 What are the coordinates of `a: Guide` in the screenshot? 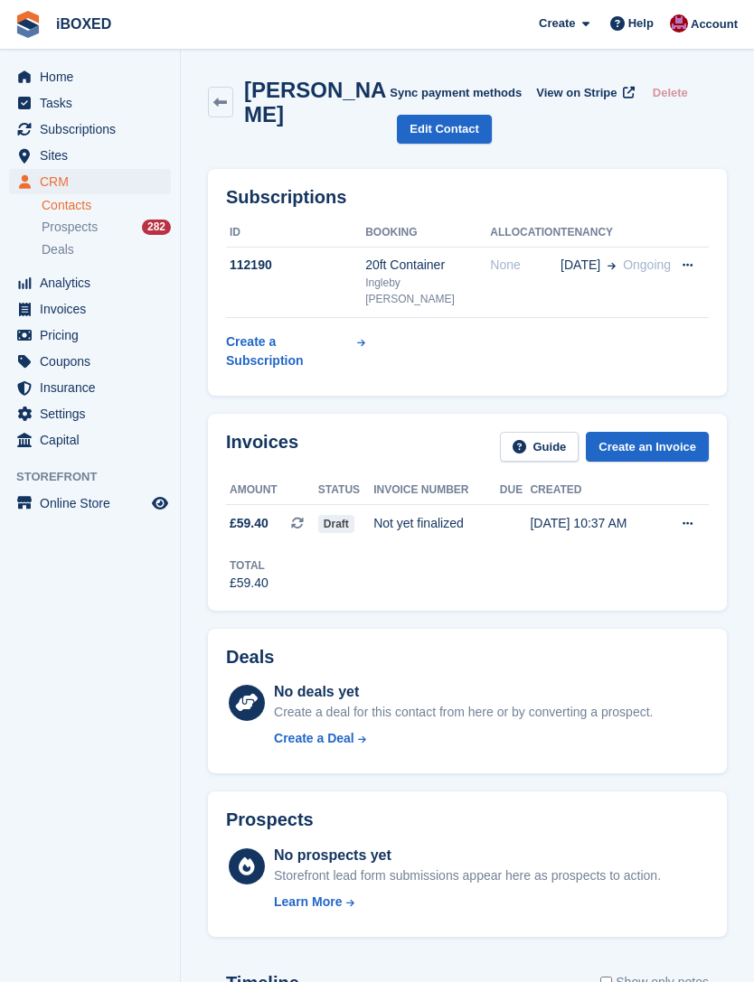 It's located at (539, 446).